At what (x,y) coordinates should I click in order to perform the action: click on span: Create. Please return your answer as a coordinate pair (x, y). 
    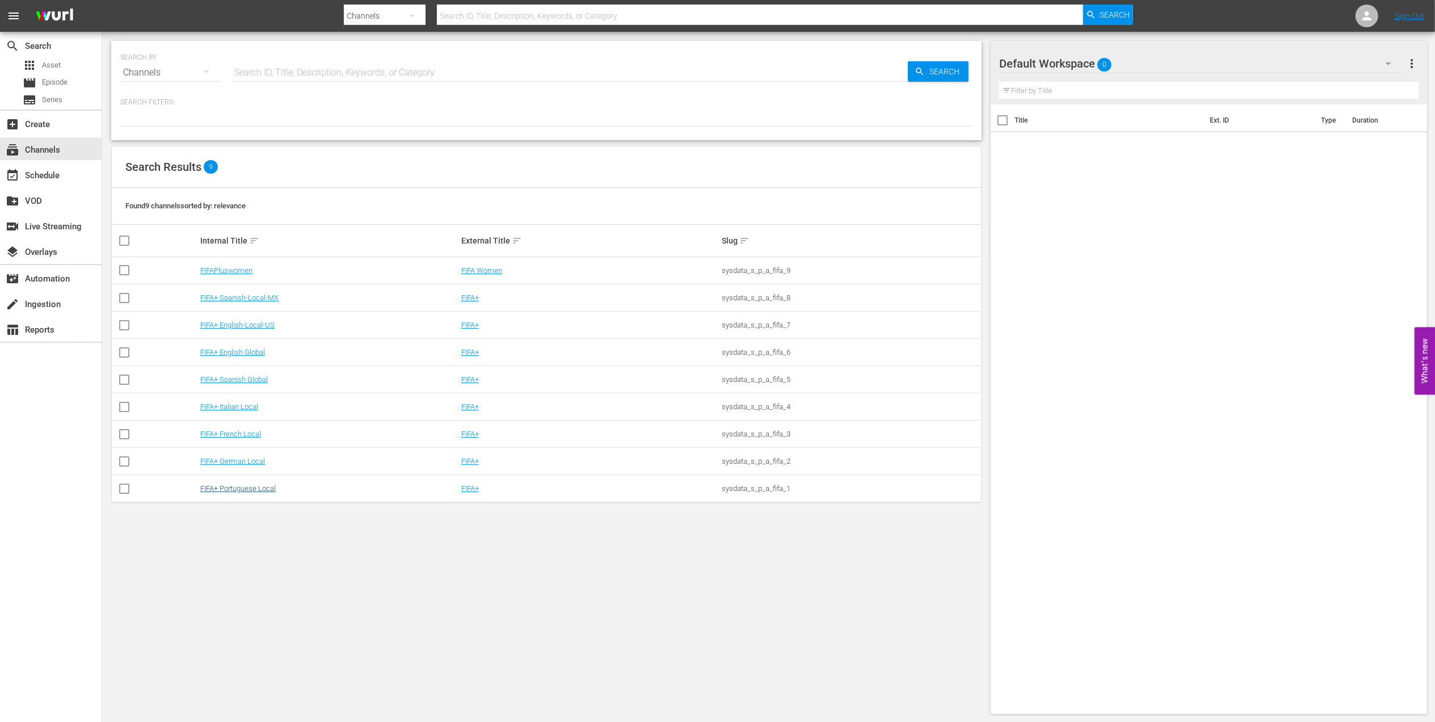
    Looking at the image, I should click on (12, 124).